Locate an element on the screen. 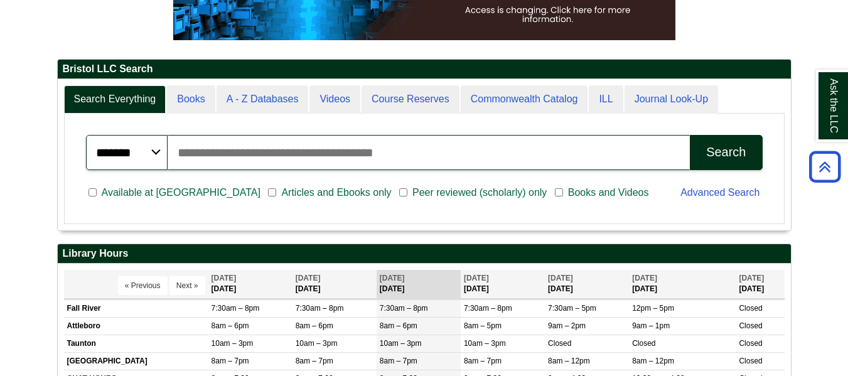 Image resolution: width=848 pixels, height=376 pixels. h2: Library Hours is located at coordinates (425, 254).